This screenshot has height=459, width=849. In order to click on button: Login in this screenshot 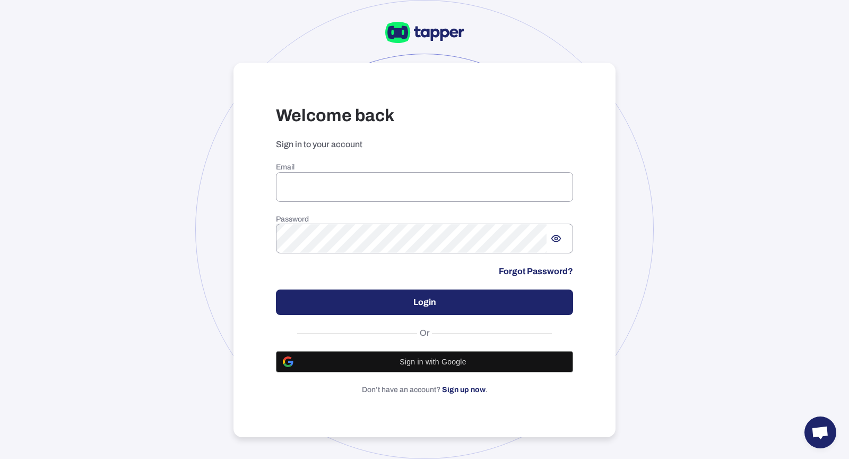, I will do `click(425, 302)`.